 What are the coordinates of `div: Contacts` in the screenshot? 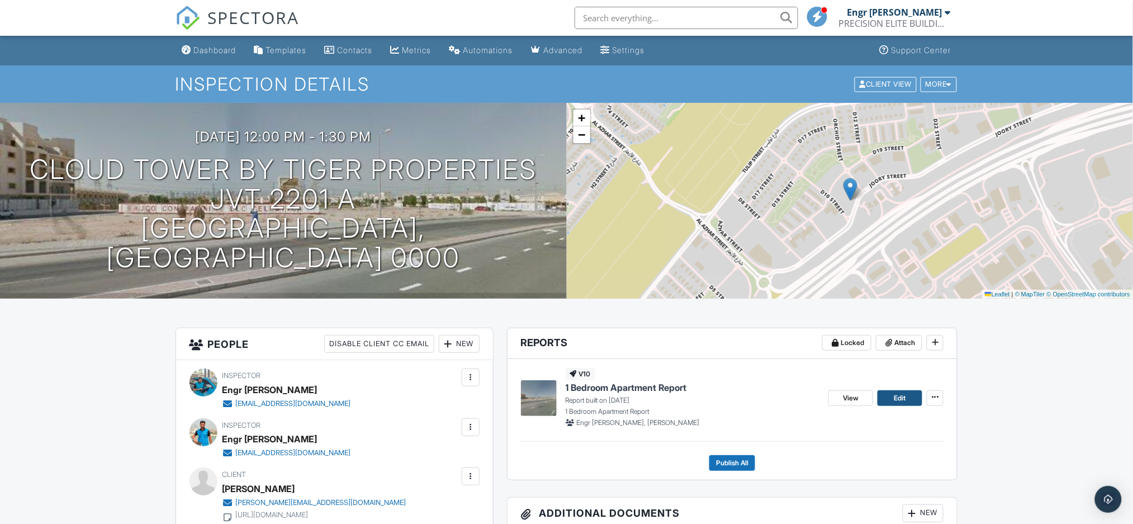 It's located at (355, 50).